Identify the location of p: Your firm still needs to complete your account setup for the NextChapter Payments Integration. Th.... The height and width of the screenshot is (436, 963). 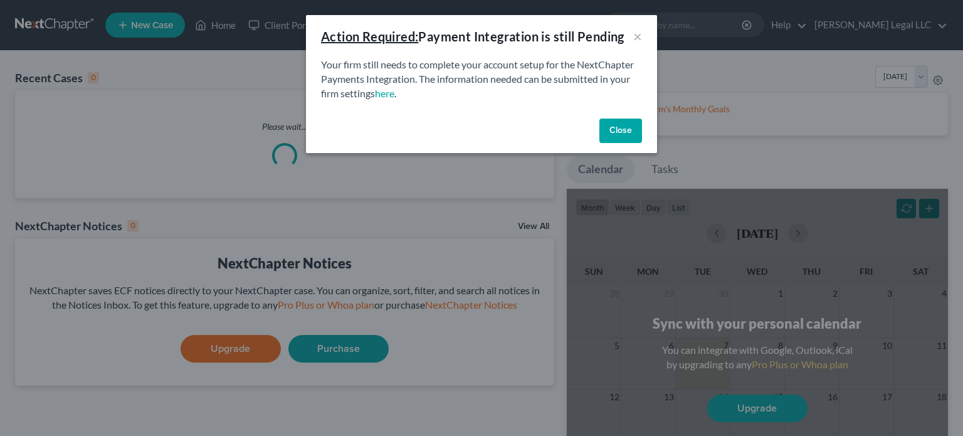
(482, 79).